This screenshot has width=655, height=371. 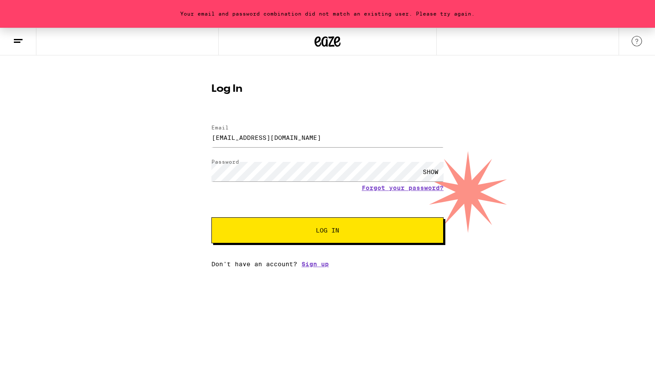 What do you see at coordinates (327, 89) in the screenshot?
I see `h1: Log In` at bounding box center [327, 89].